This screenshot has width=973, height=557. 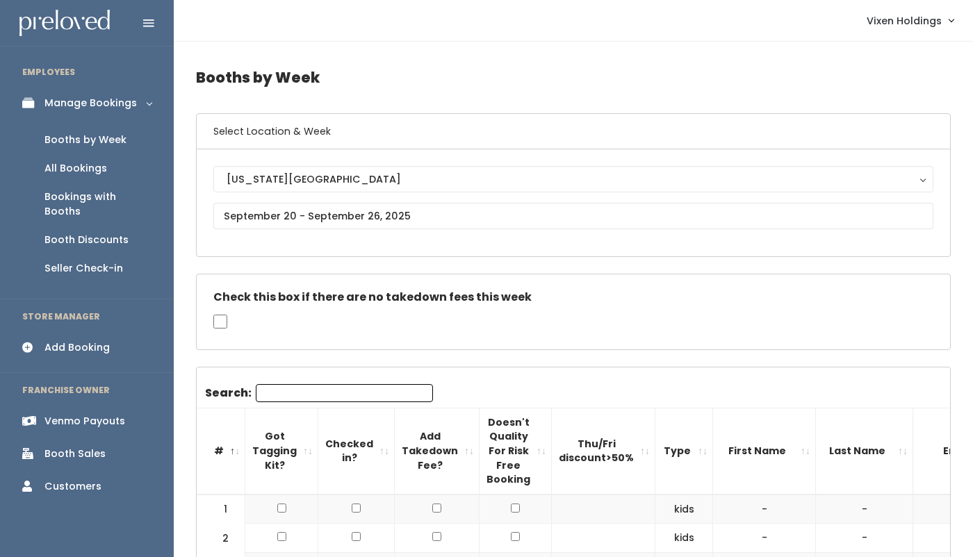 What do you see at coordinates (90, 103) in the screenshot?
I see `div: Manage Bookings` at bounding box center [90, 103].